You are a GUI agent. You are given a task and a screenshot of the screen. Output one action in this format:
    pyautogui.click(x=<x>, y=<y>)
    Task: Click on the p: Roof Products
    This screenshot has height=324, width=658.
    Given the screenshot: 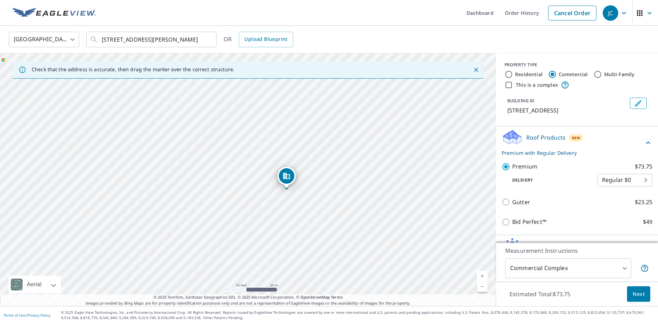 What is the action you would take?
    pyautogui.click(x=546, y=137)
    